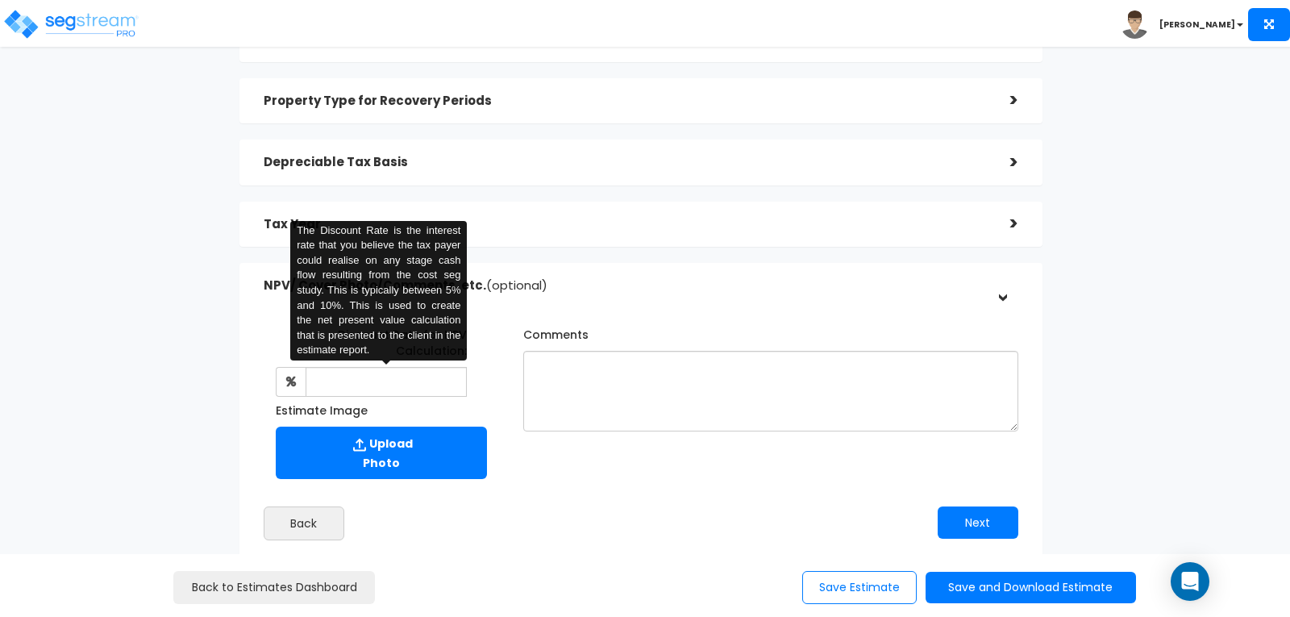  Describe the element at coordinates (381, 452) in the screenshot. I see `label: Upload Photo` at that location.